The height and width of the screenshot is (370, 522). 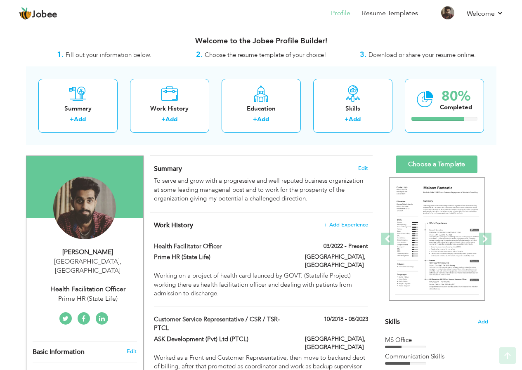 I want to click on h4: This helps to show the companies you have worked for., so click(x=261, y=225).